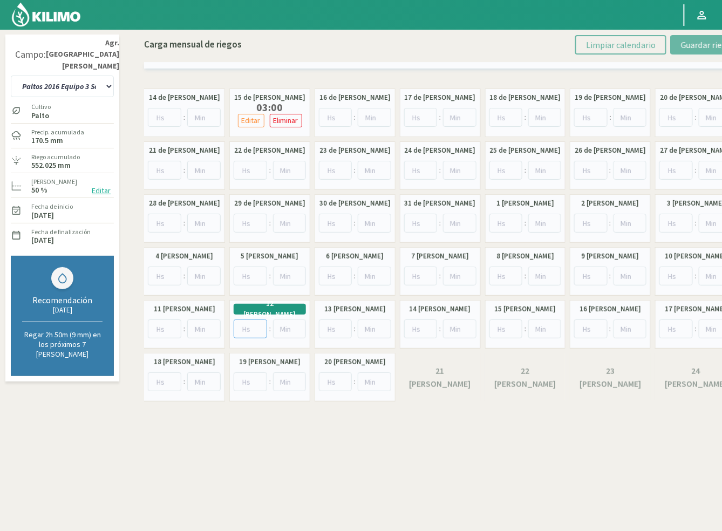 The image size is (722, 531). What do you see at coordinates (39, 190) in the screenshot?
I see `label: 50 %` at bounding box center [39, 190].